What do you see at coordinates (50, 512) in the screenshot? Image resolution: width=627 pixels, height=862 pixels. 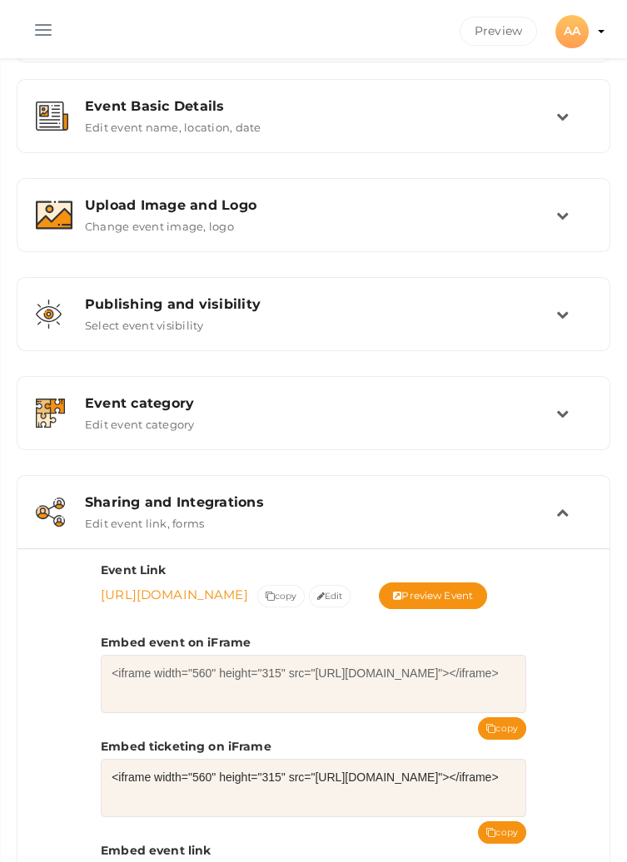 I see `img: sharing.svg` at bounding box center [50, 512].